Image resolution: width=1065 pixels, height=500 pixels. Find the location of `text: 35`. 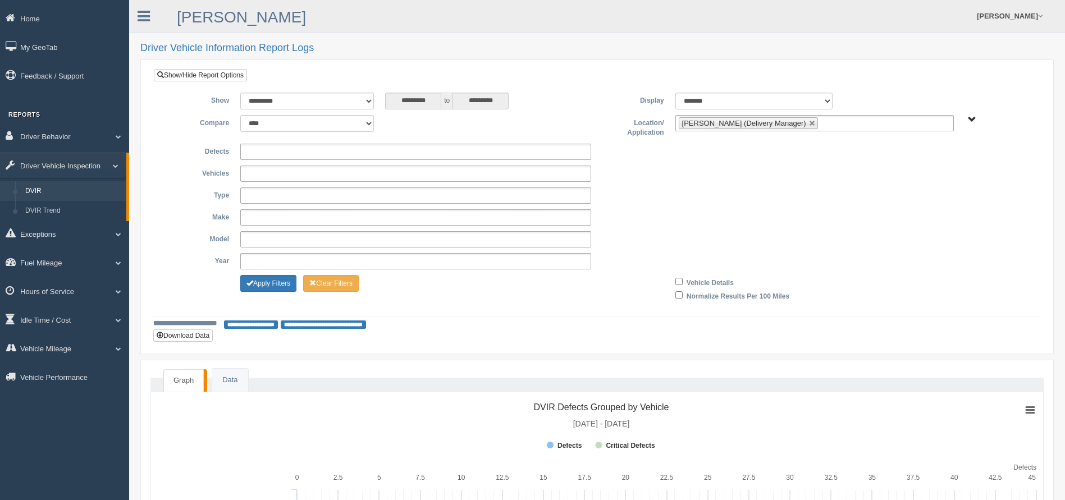

text: 35 is located at coordinates (872, 478).